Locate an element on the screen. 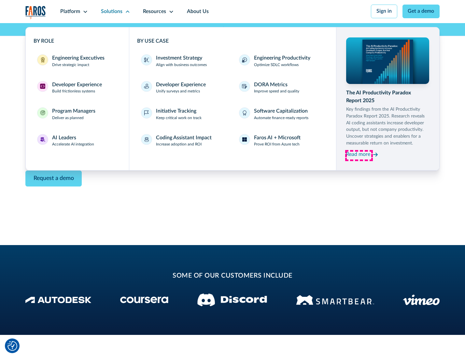 The height and width of the screenshot is (358, 465). div: Solutions is located at coordinates (112, 12).